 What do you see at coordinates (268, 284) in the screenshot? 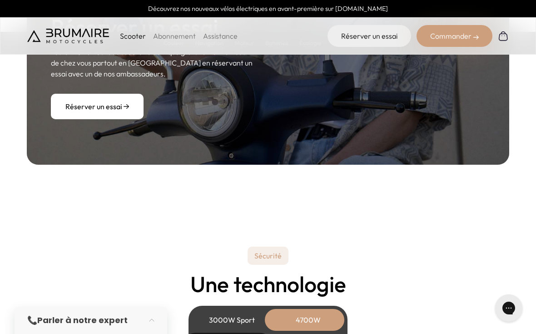
I see `h2: Une technologie` at bounding box center [268, 284].